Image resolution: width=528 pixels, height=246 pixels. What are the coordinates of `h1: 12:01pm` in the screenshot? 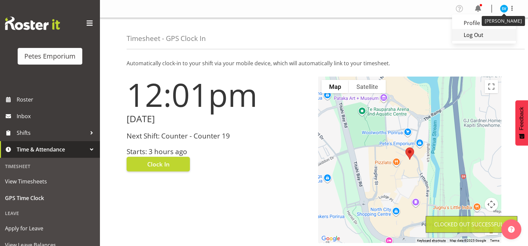 It's located at (218, 95).